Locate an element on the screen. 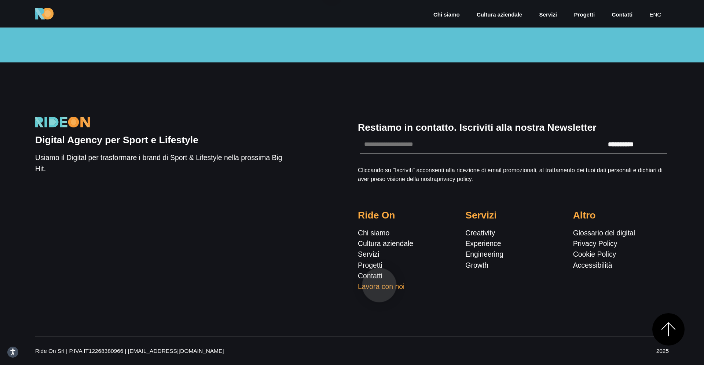 The width and height of the screenshot is (704, 365). a: privacy policy is located at coordinates (454, 179).